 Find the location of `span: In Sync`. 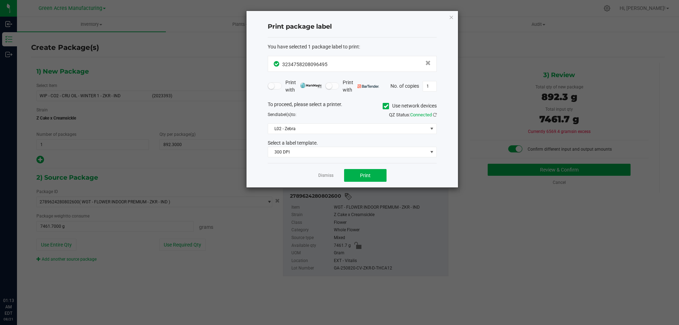

span: In Sync is located at coordinates (277, 64).